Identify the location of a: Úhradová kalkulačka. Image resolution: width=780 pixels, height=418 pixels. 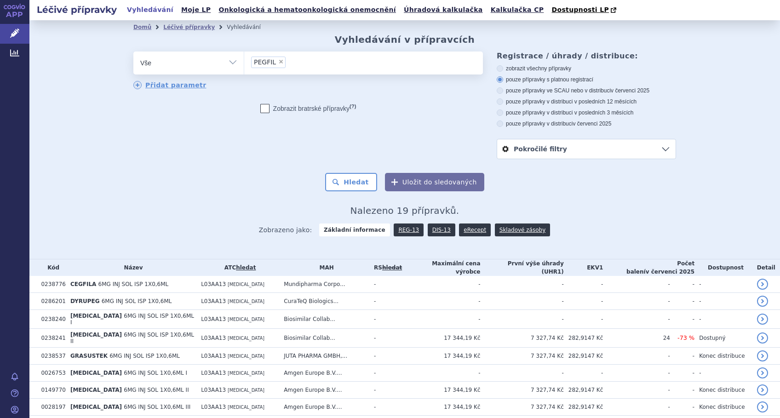
(444, 10).